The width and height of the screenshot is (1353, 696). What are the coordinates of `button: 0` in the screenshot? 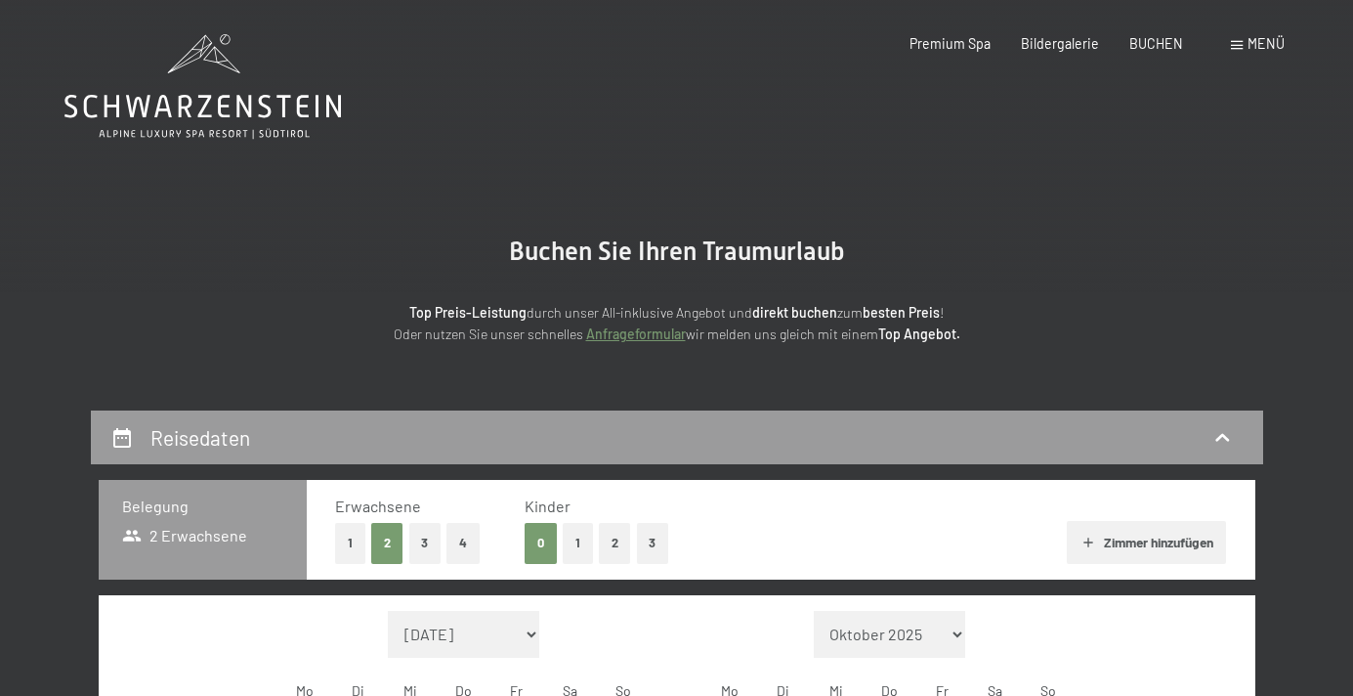 It's located at (540, 542).